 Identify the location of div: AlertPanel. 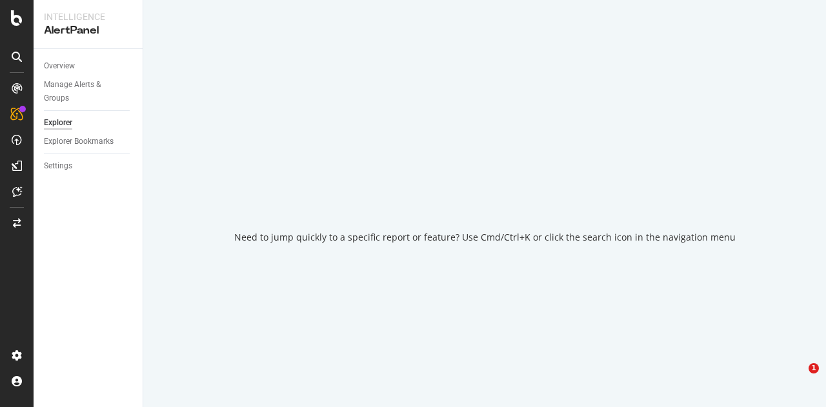
(88, 30).